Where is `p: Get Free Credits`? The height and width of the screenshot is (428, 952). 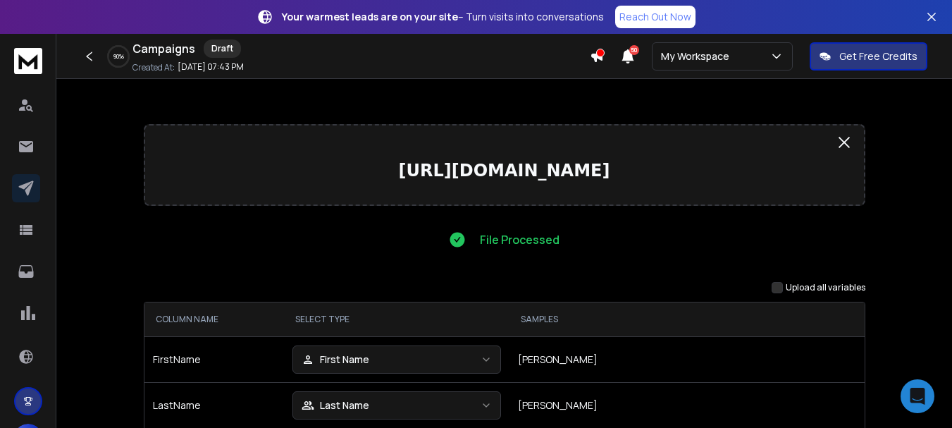
p: Get Free Credits is located at coordinates (878, 56).